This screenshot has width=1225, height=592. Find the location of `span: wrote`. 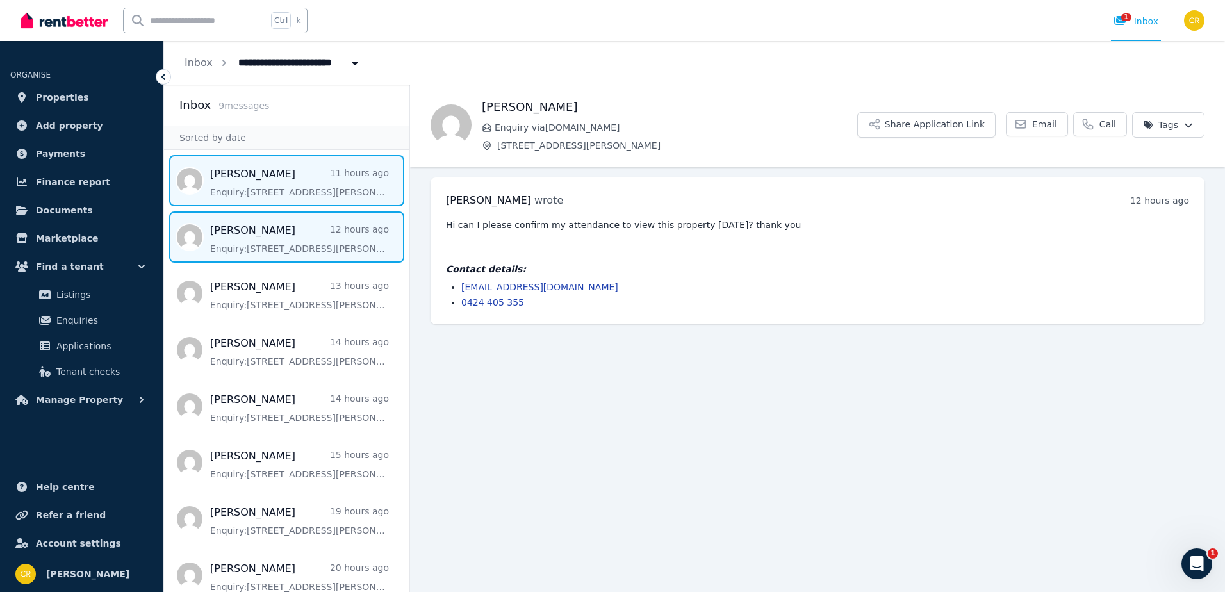

span: wrote is located at coordinates (548, 200).